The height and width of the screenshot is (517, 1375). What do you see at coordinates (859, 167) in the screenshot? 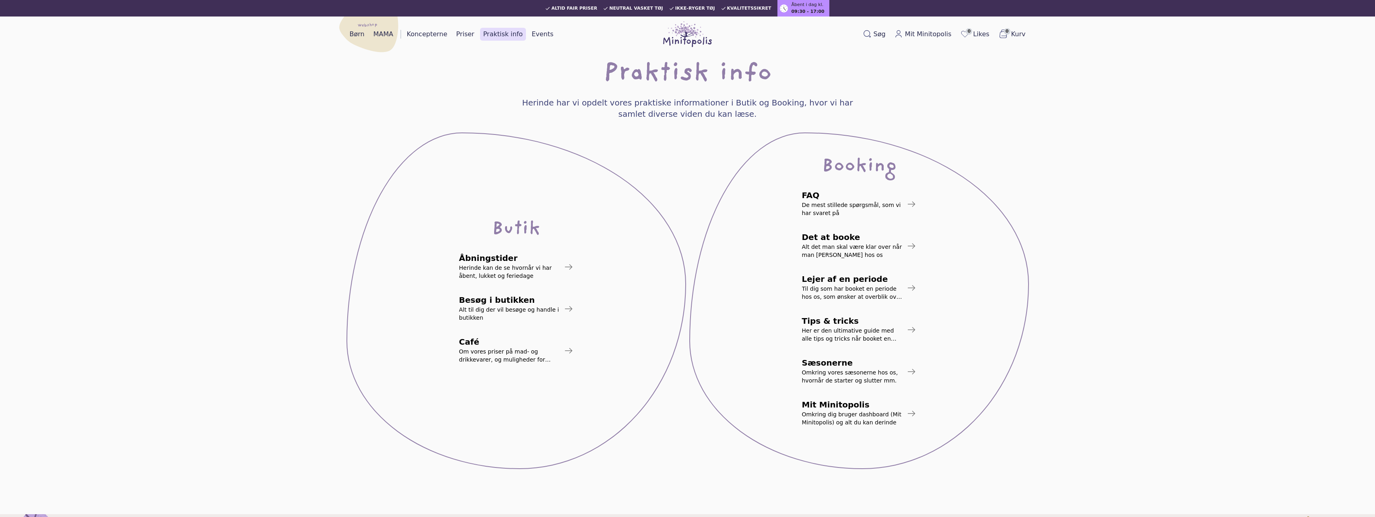
I see `div: Booking` at bounding box center [859, 167].